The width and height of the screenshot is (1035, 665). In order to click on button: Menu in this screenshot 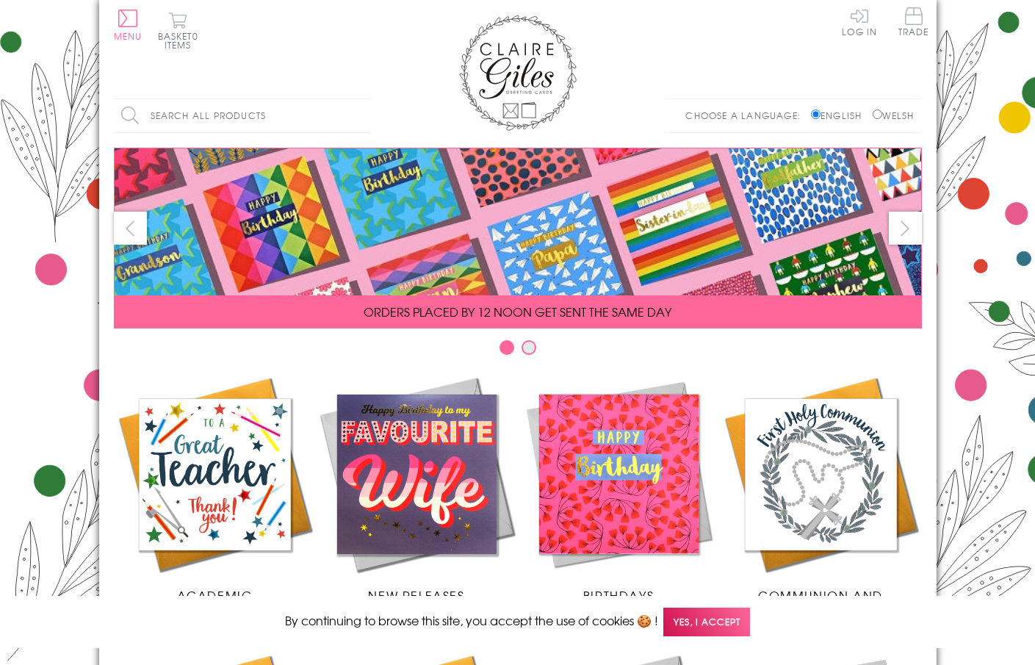, I will do `click(128, 25)`.